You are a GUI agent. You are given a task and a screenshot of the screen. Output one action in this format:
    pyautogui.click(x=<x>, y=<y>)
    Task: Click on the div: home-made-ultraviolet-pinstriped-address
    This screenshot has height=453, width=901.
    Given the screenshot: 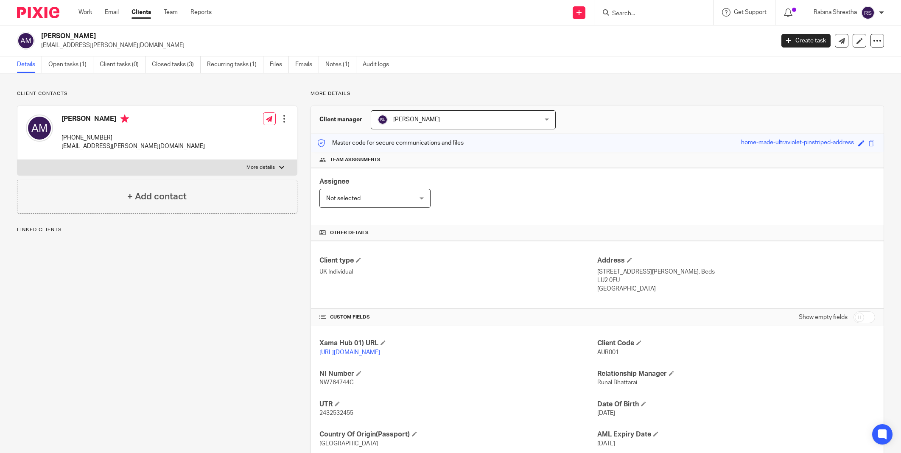 What is the action you would take?
    pyautogui.click(x=798, y=143)
    